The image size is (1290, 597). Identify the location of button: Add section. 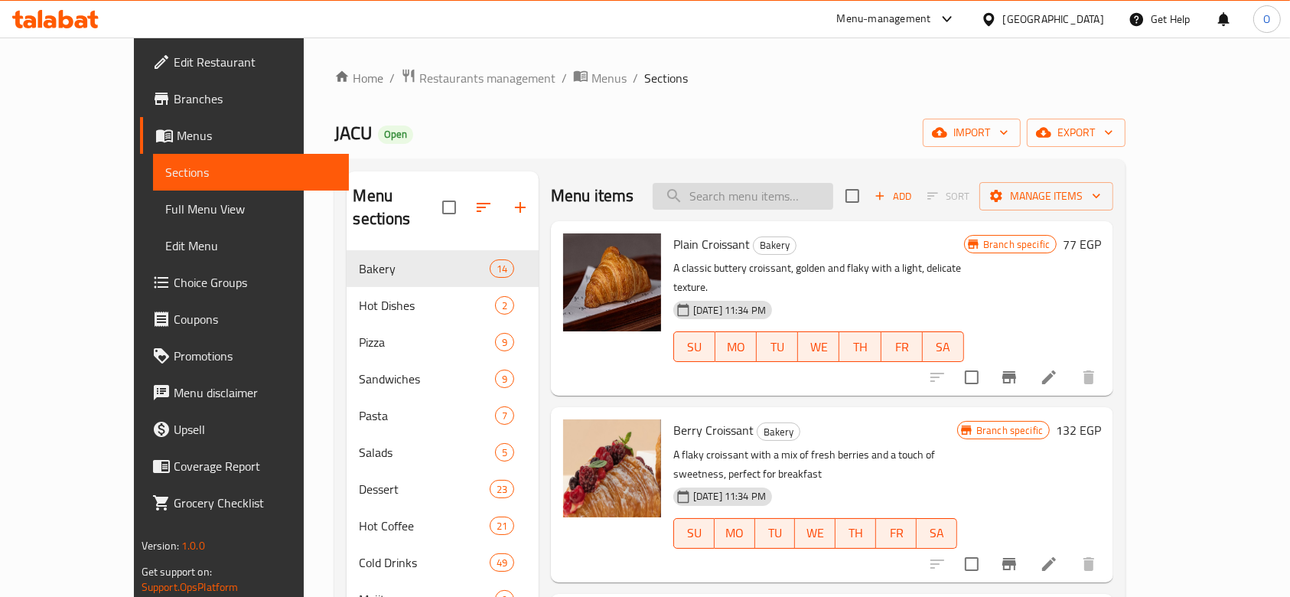
(520, 207).